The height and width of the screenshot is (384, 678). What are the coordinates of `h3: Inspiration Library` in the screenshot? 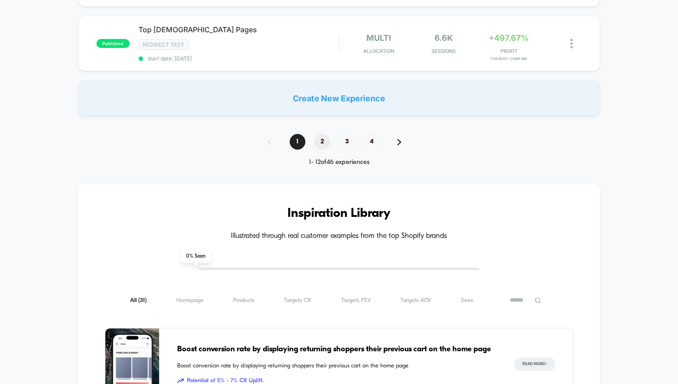 It's located at (339, 214).